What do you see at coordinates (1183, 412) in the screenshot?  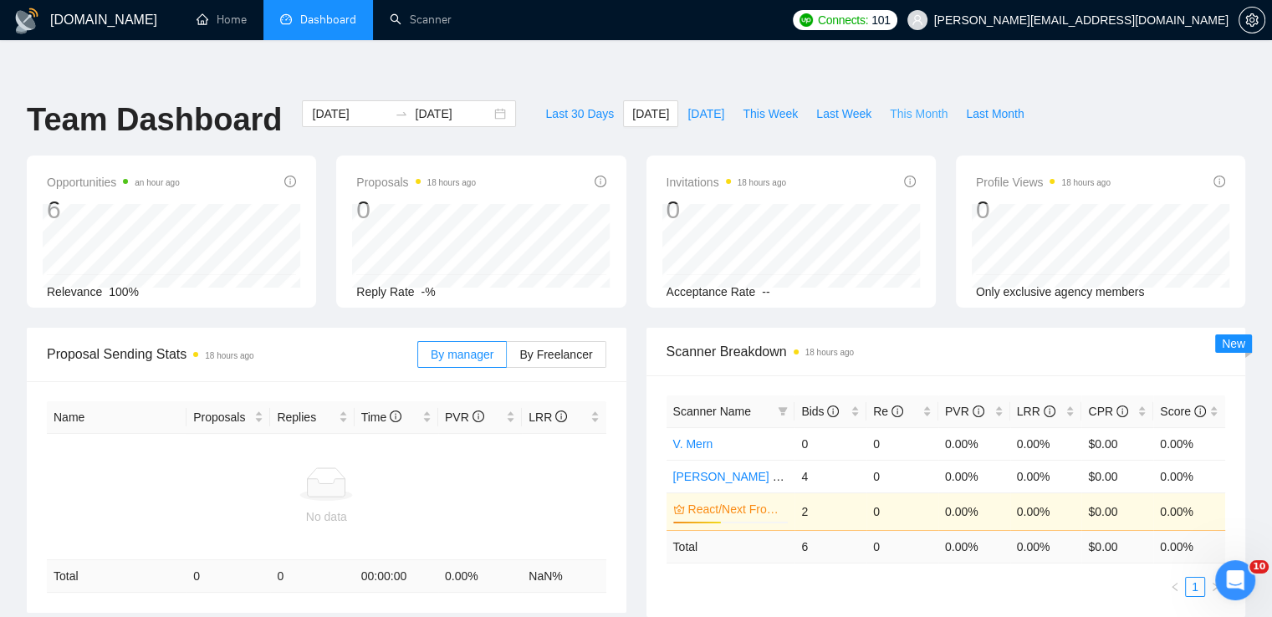 I see `span: Score` at bounding box center [1183, 412].